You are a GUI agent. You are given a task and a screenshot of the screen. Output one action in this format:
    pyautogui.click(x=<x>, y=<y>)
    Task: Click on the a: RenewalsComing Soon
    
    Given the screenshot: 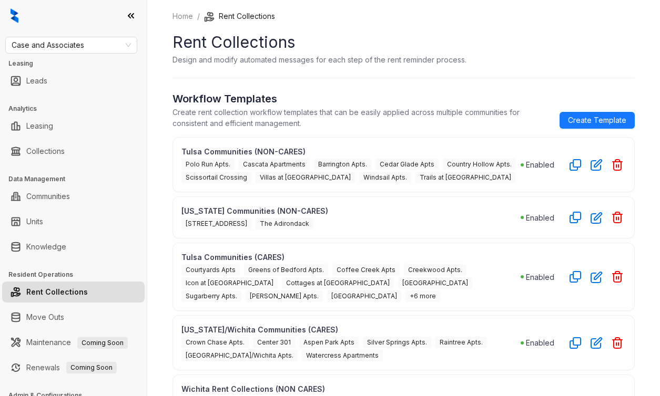 What is the action you would take?
    pyautogui.click(x=72, y=368)
    